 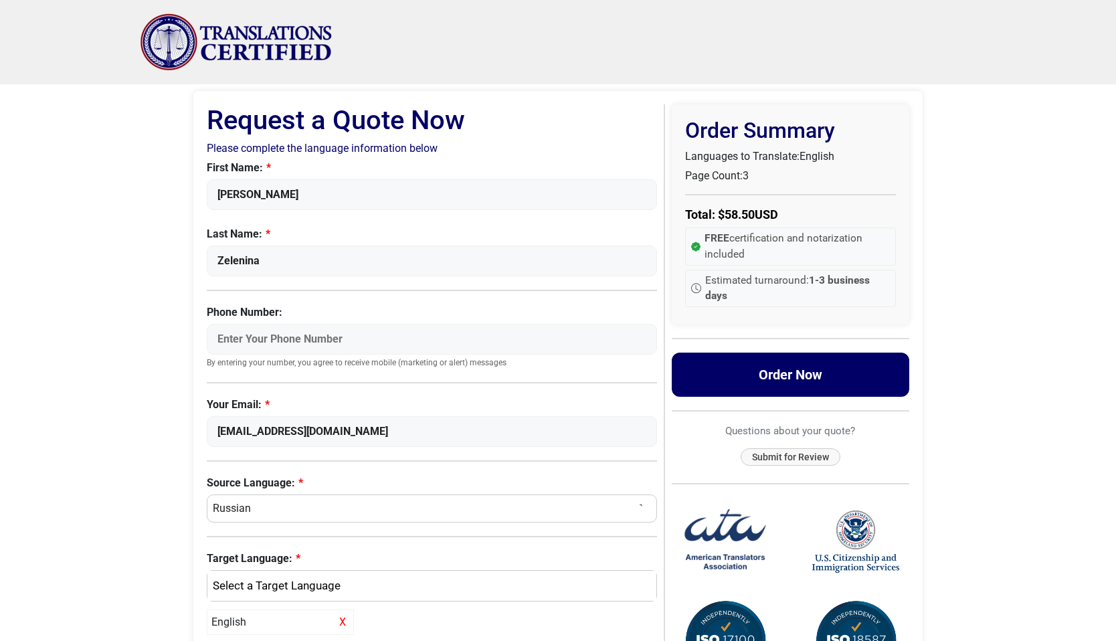 I want to click on h2: Order Summary, so click(x=791, y=131).